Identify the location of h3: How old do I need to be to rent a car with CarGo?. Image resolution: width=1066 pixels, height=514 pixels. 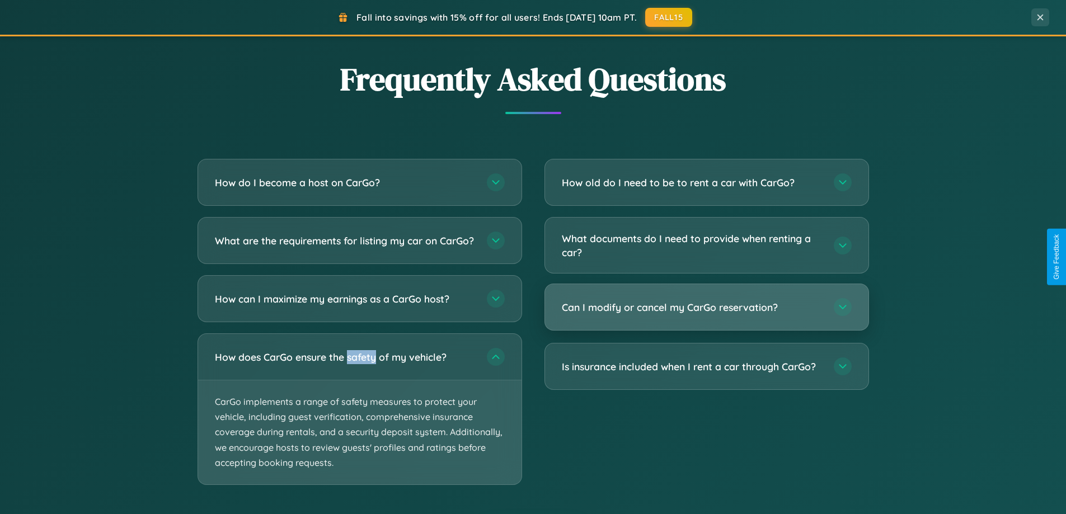
(692, 182).